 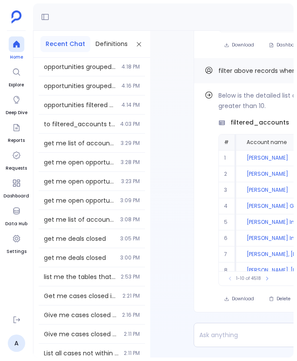 What do you see at coordinates (17, 49) in the screenshot?
I see `a: Home` at bounding box center [17, 49].